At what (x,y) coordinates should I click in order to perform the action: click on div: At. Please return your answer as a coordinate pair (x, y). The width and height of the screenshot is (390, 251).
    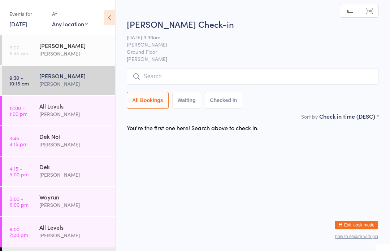
    Looking at the image, I should click on (70, 14).